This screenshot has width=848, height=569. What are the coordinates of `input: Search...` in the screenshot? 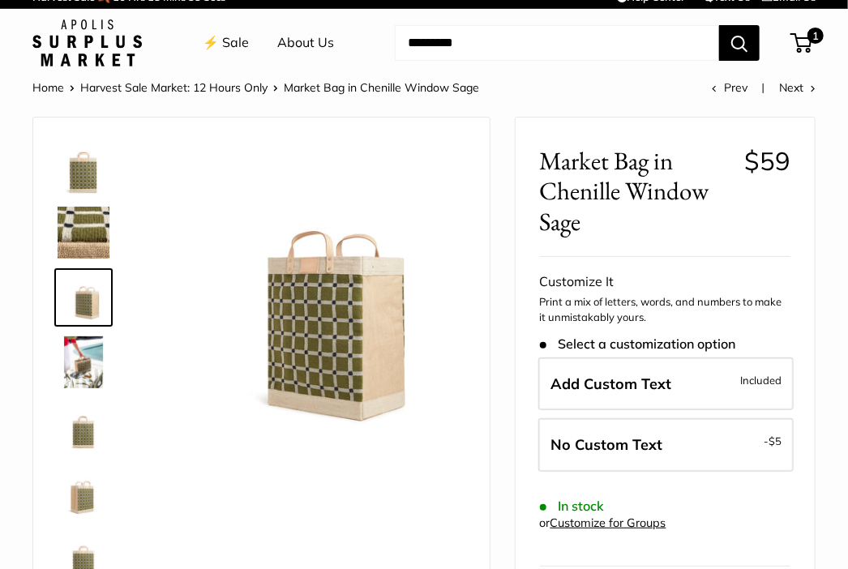 It's located at (557, 43).